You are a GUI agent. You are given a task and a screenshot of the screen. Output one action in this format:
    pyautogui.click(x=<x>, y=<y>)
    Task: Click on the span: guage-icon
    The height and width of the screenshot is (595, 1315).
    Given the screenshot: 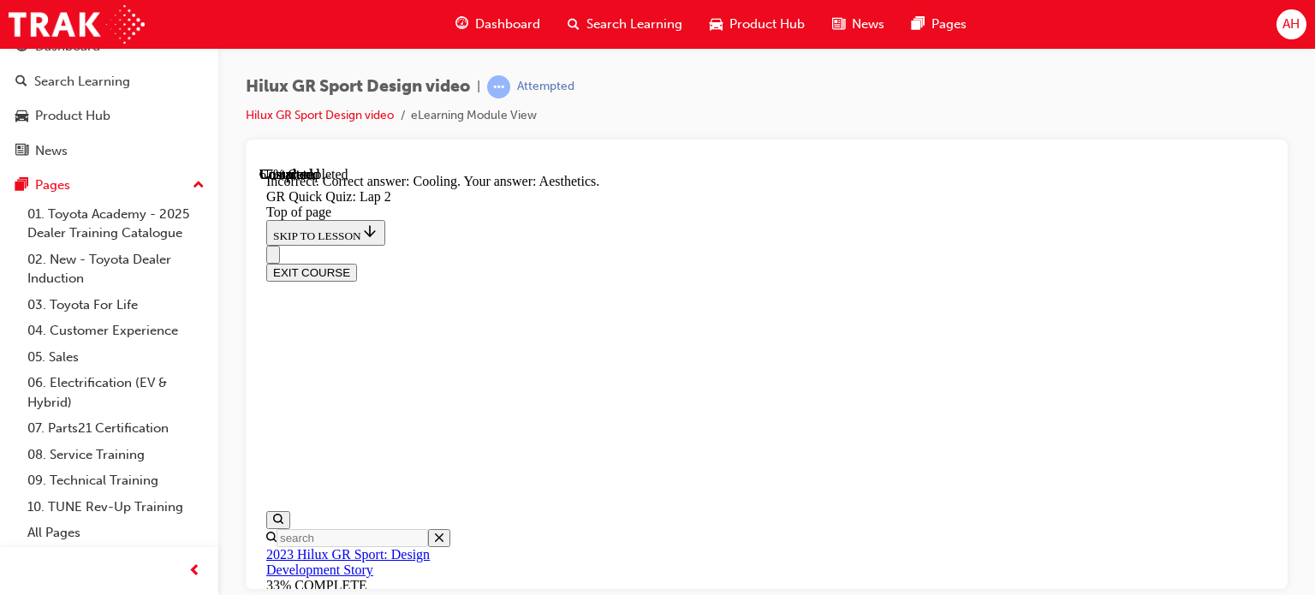 What is the action you would take?
    pyautogui.click(x=461, y=24)
    